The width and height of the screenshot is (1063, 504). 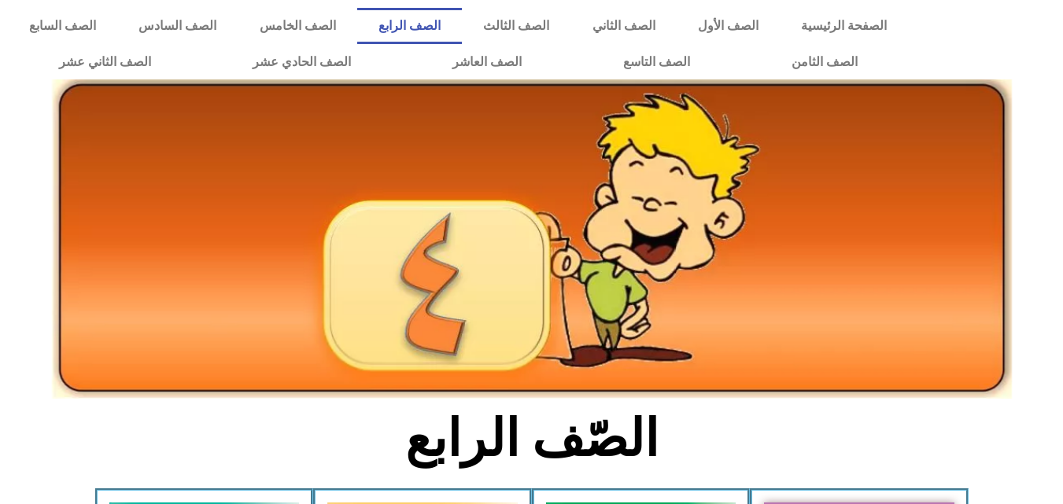 What do you see at coordinates (728, 26) in the screenshot?
I see `a: الصف الأول` at bounding box center [728, 26].